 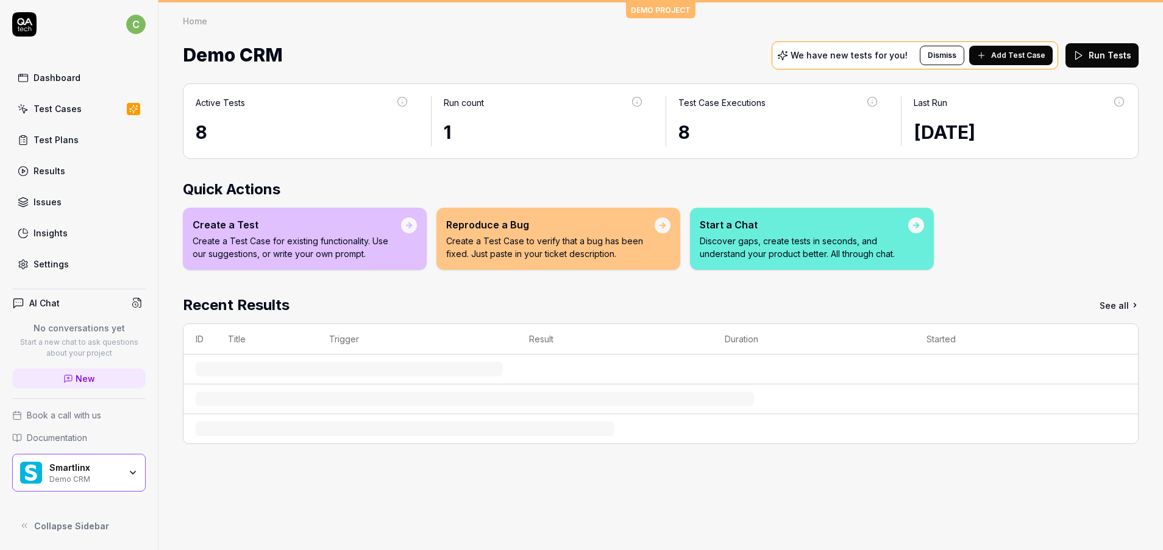 What do you see at coordinates (930, 102) in the screenshot?
I see `div: Last Run` at bounding box center [930, 102].